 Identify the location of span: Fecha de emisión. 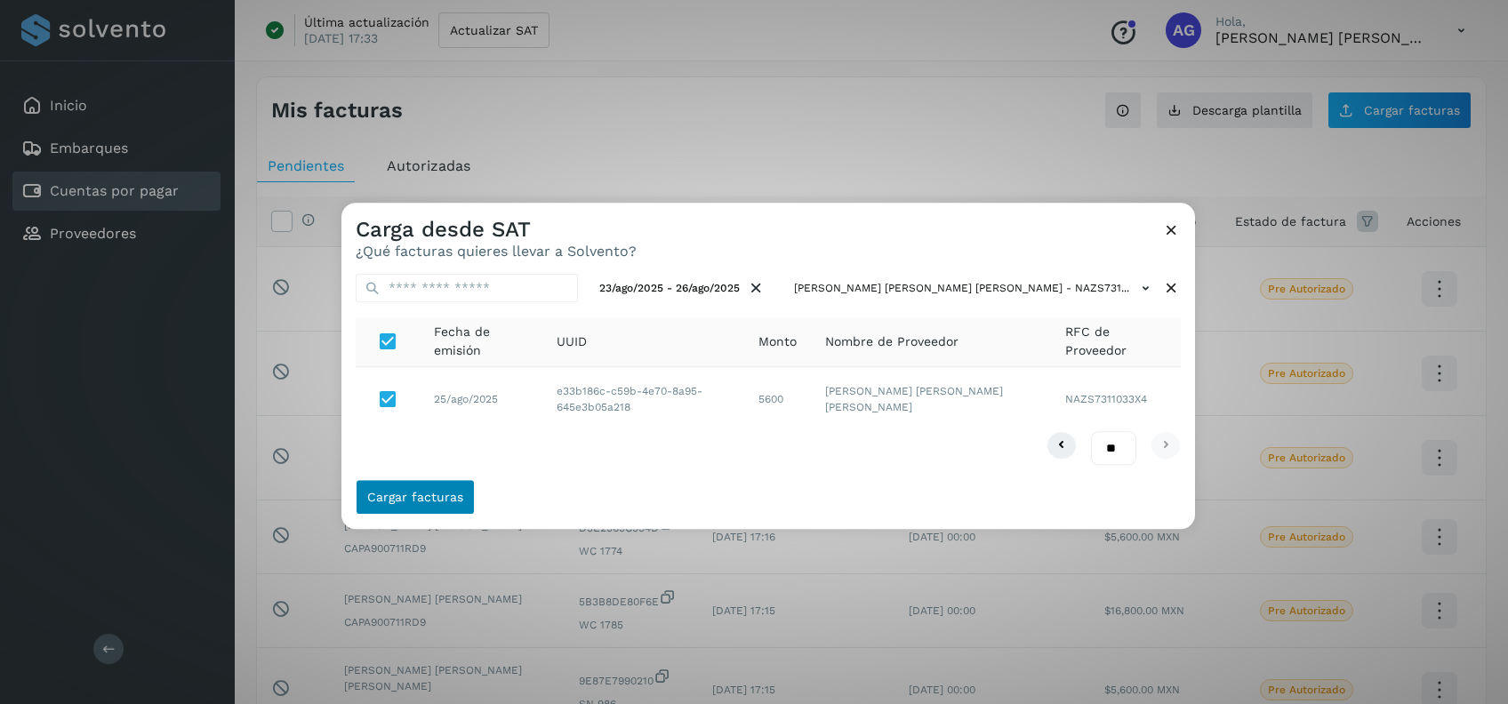
(481, 342).